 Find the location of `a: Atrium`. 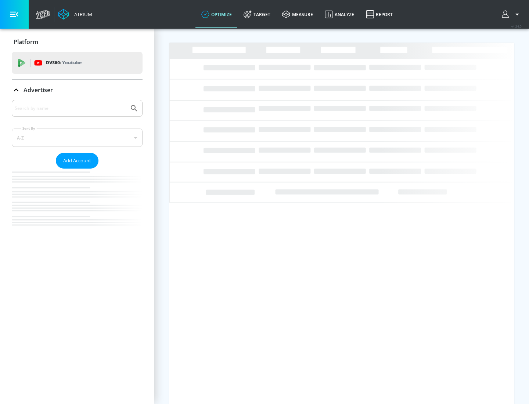

a: Atrium is located at coordinates (75, 14).